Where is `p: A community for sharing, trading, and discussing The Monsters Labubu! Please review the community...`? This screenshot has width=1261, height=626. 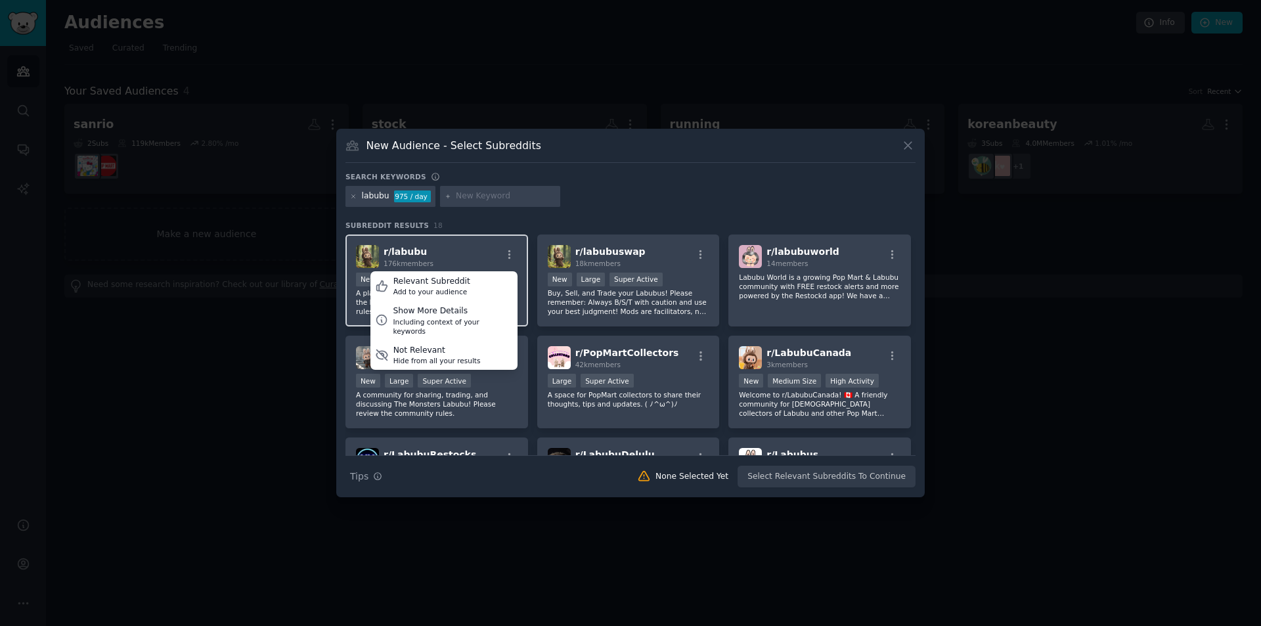 p: A community for sharing, trading, and discussing The Monsters Labubu! Please review the community... is located at coordinates (437, 404).